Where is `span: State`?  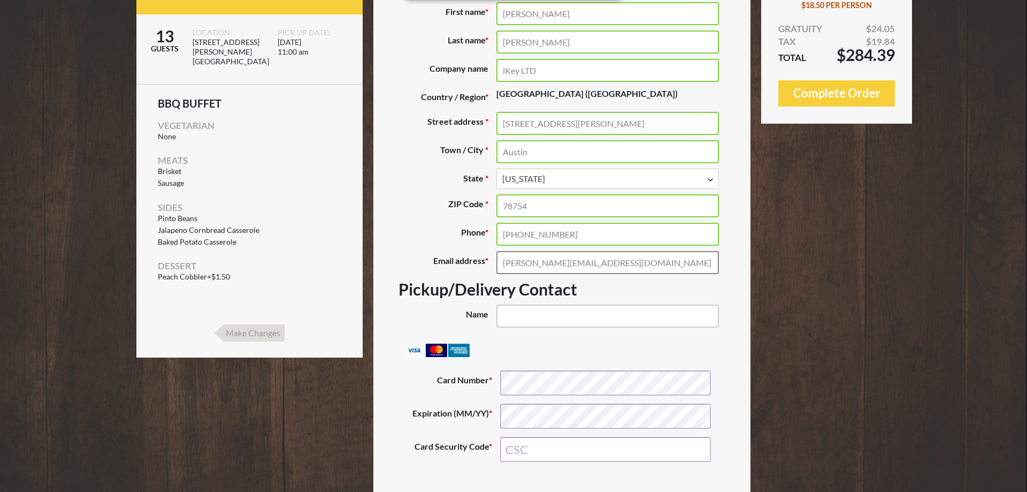 span: State is located at coordinates (607, 179).